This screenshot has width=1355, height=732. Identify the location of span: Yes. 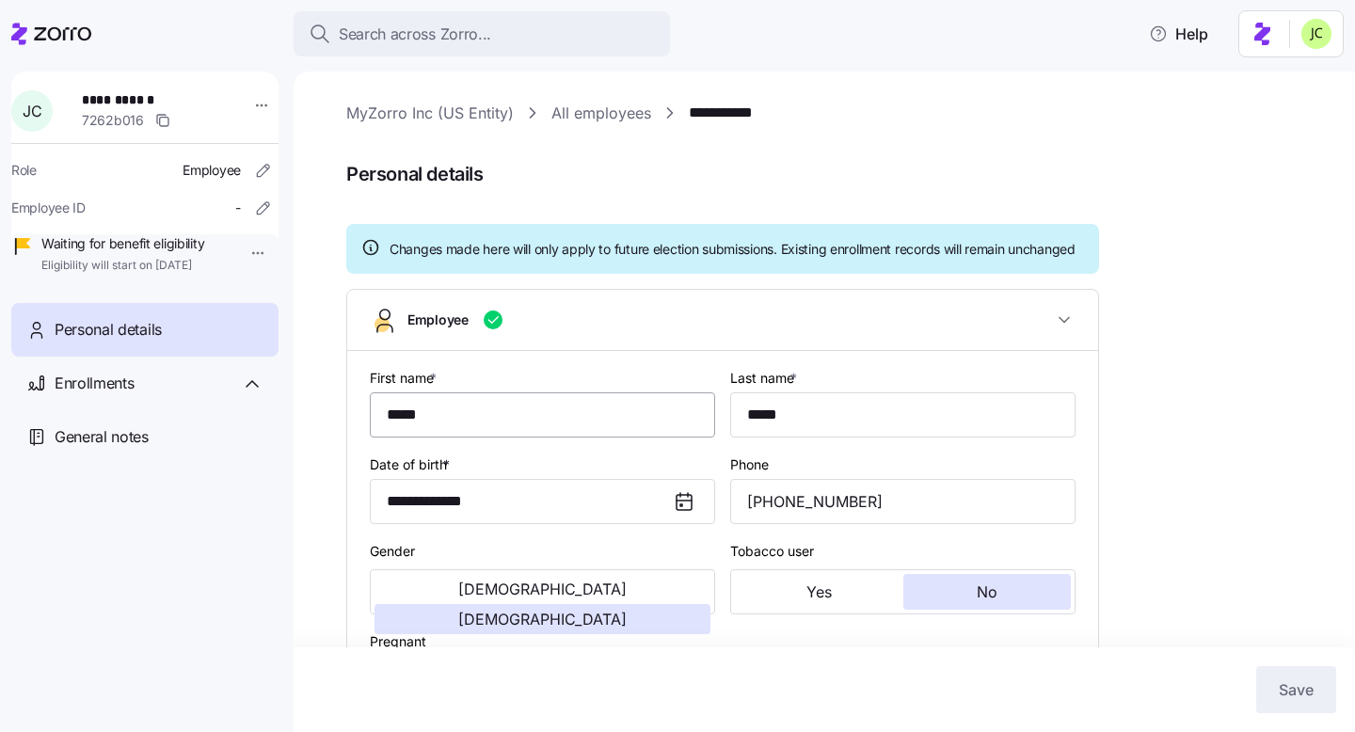
(819, 592).